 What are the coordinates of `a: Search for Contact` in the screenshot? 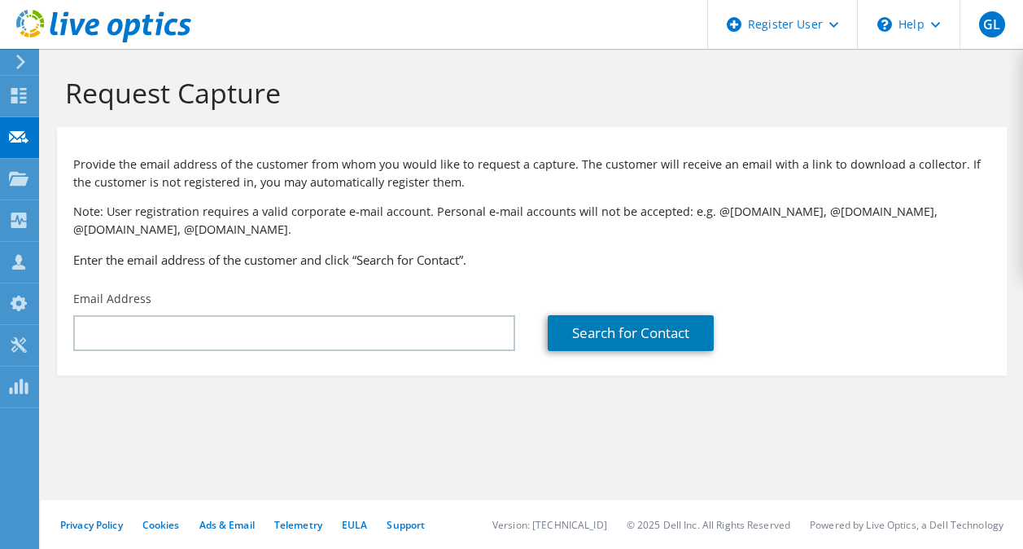 It's located at (631, 333).